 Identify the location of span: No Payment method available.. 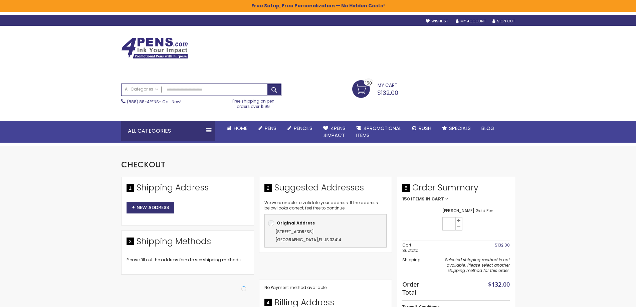
(296, 287).